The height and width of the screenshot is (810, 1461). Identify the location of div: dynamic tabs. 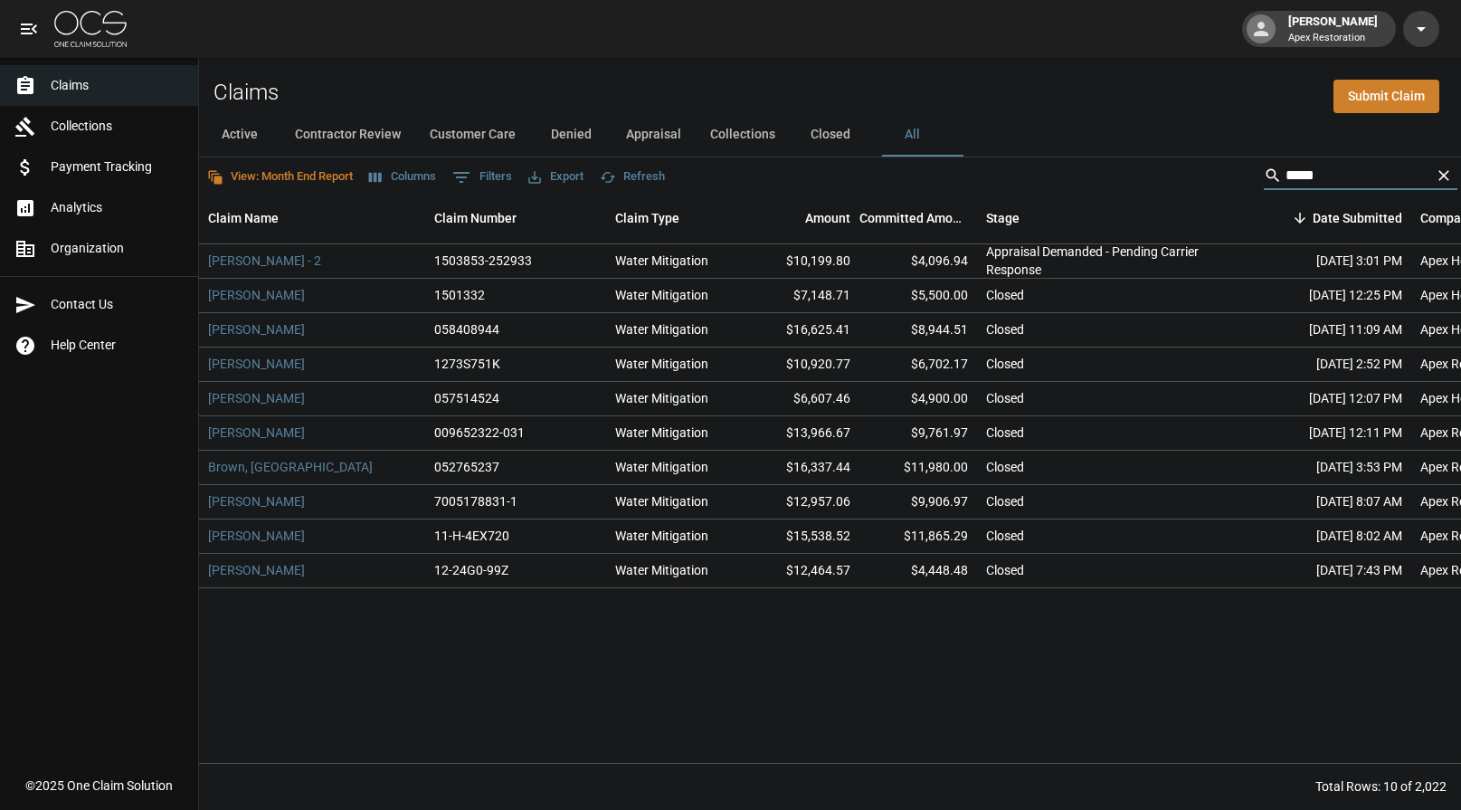
(830, 135).